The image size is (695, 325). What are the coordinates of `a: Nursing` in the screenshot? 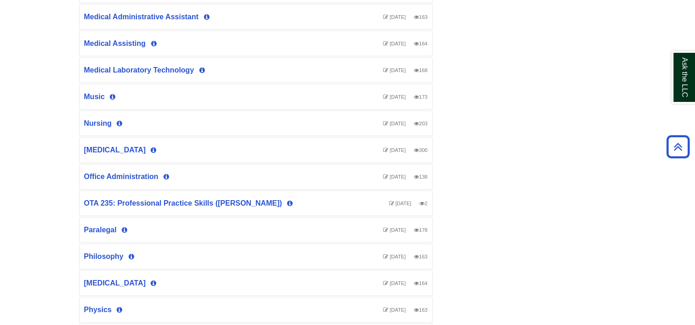 It's located at (98, 123).